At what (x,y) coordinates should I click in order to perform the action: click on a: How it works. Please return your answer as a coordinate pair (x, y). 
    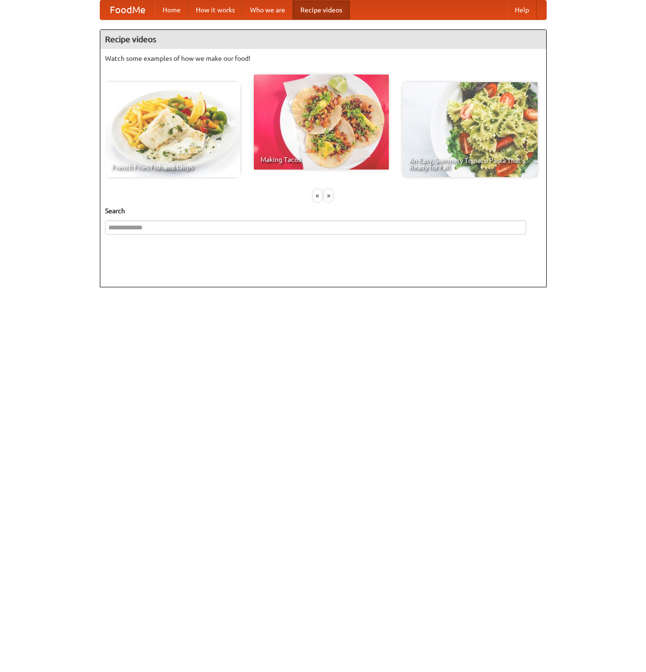
    Looking at the image, I should click on (215, 10).